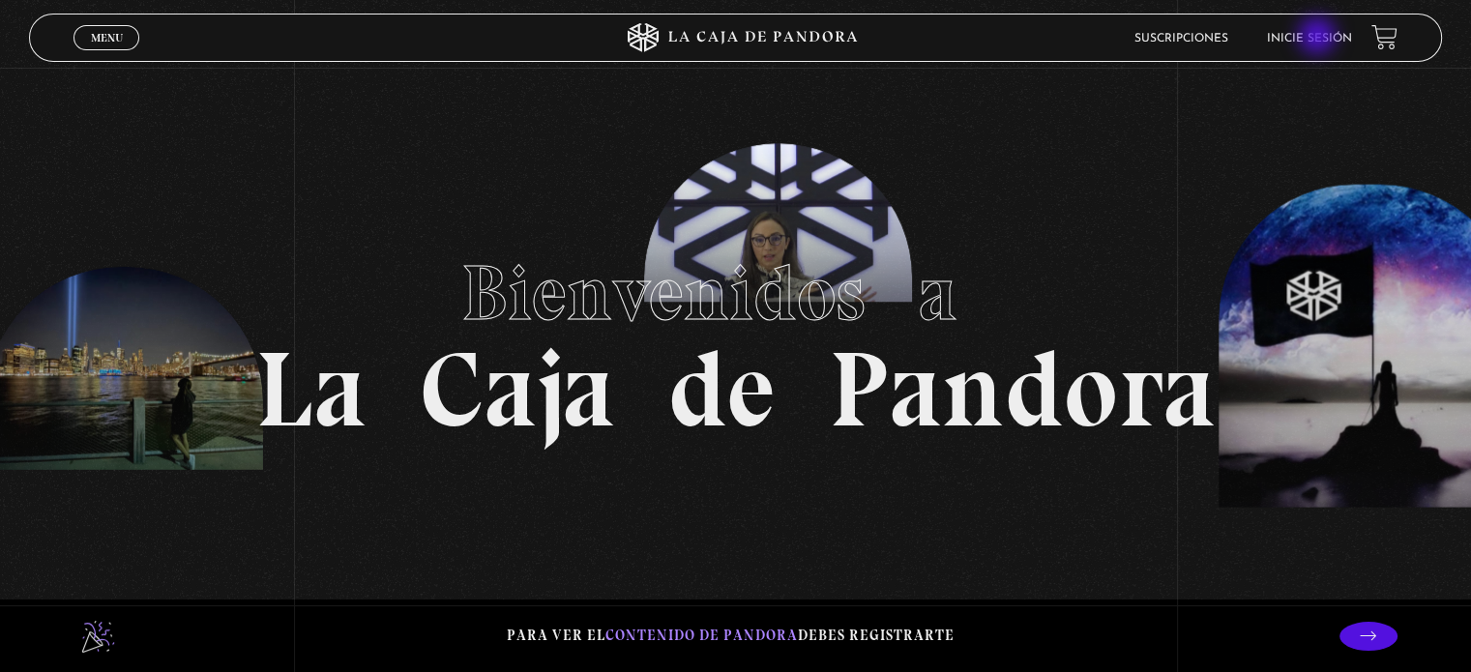 This screenshot has height=672, width=1471. I want to click on a: Inicie sesión, so click(1309, 39).